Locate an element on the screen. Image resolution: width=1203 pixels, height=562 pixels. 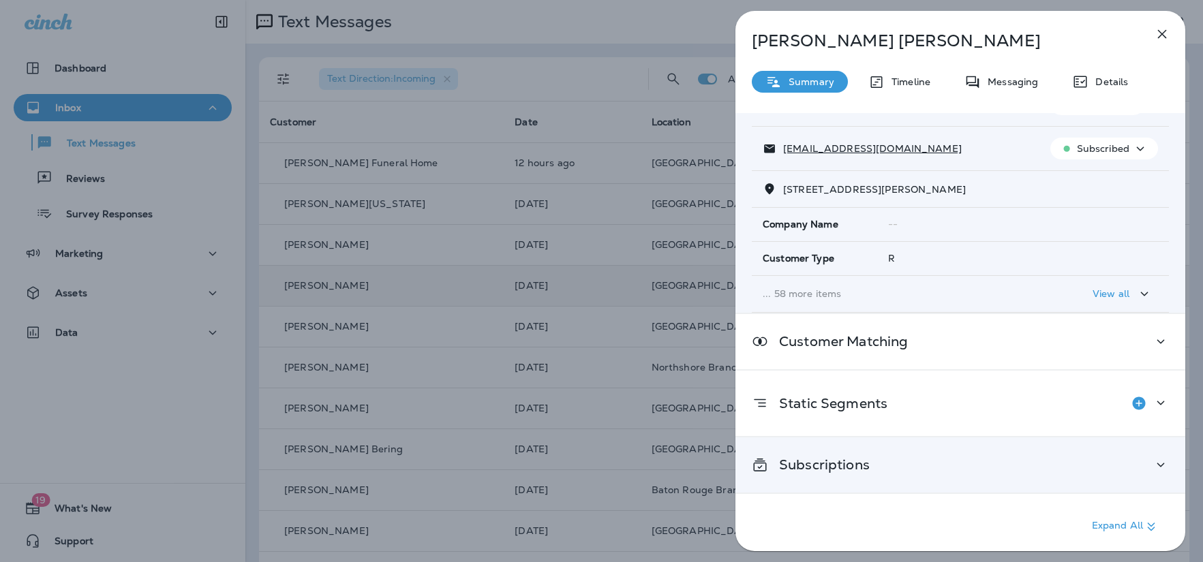
p: Summary is located at coordinates (808, 82).